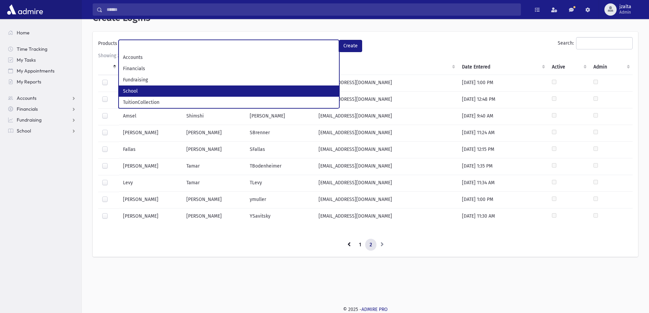 This screenshot has height=313, width=649. Describe the element at coordinates (32, 49) in the screenshot. I see `span: Time Tracking` at that location.